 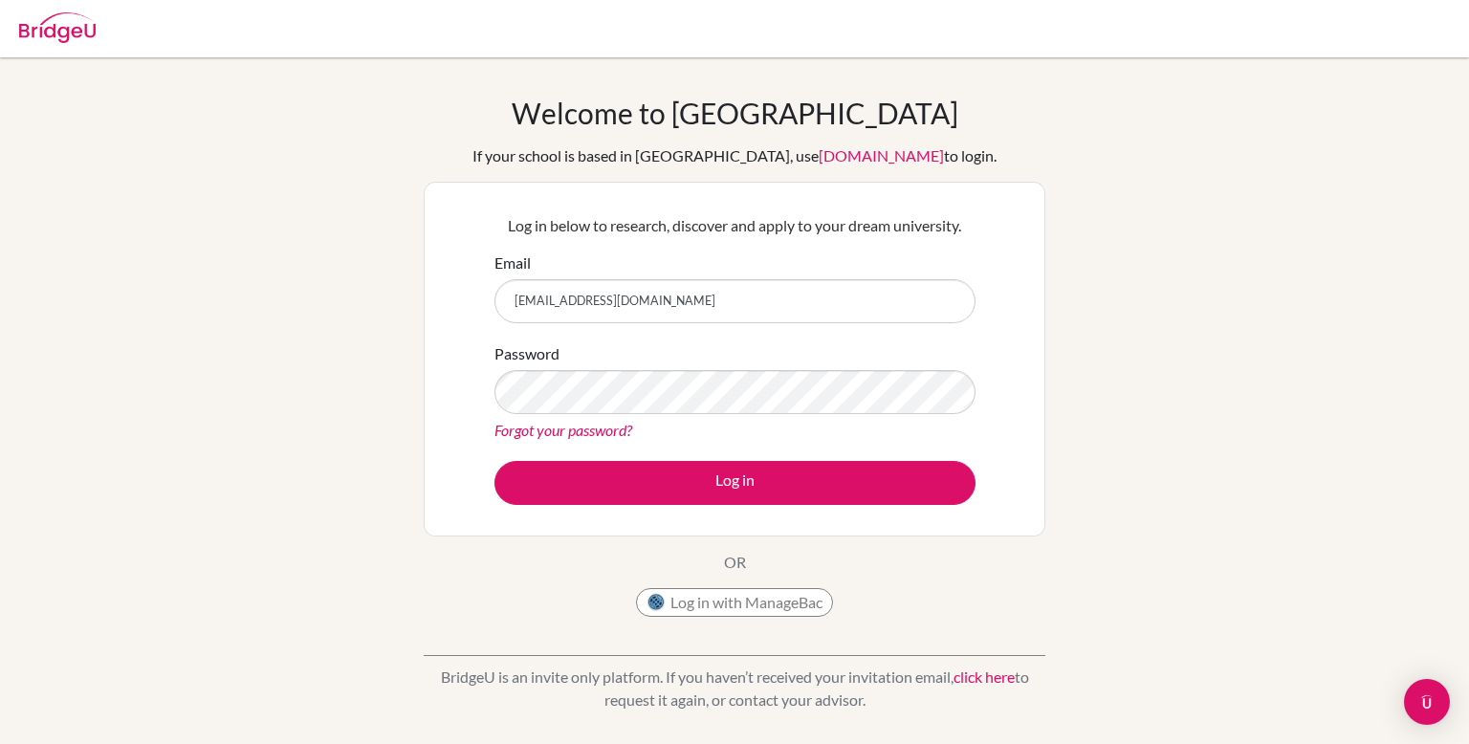 What do you see at coordinates (734, 602) in the screenshot?
I see `button: Log in with ManageBac` at bounding box center [734, 602].